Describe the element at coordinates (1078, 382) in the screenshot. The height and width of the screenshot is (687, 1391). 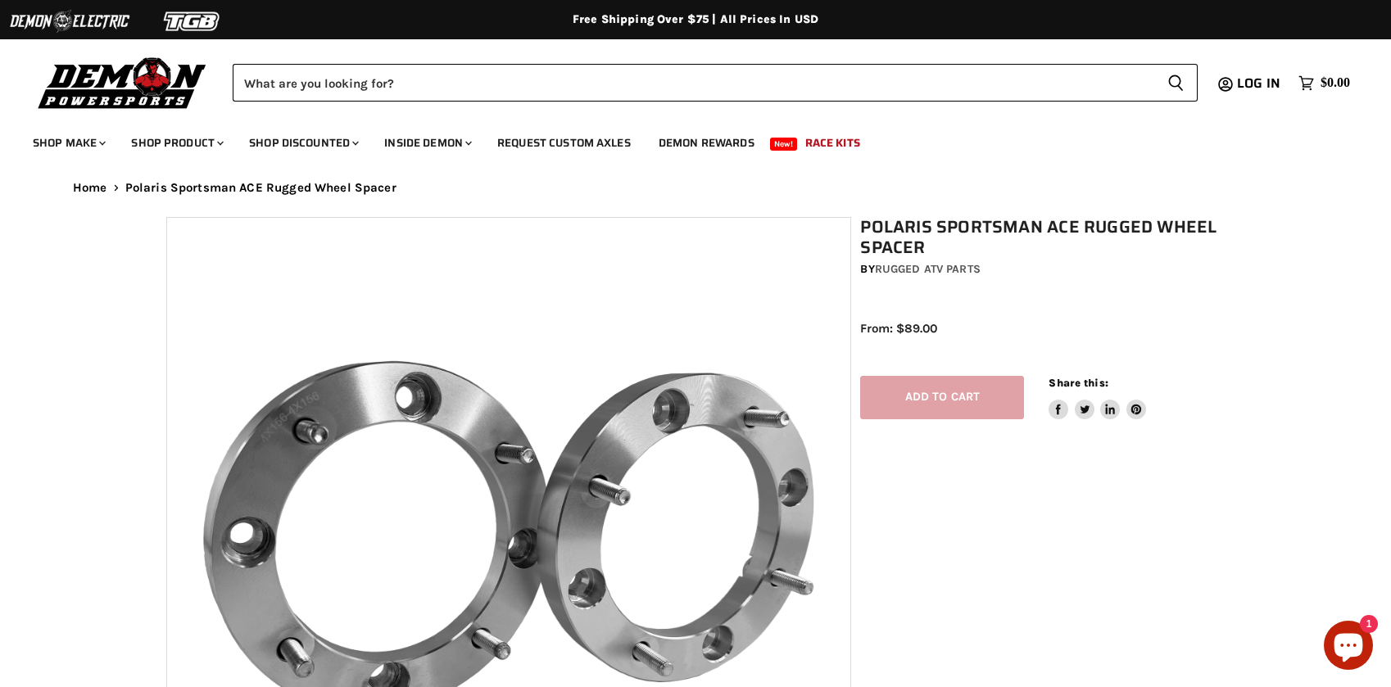
I see `span: Share this:` at that location.